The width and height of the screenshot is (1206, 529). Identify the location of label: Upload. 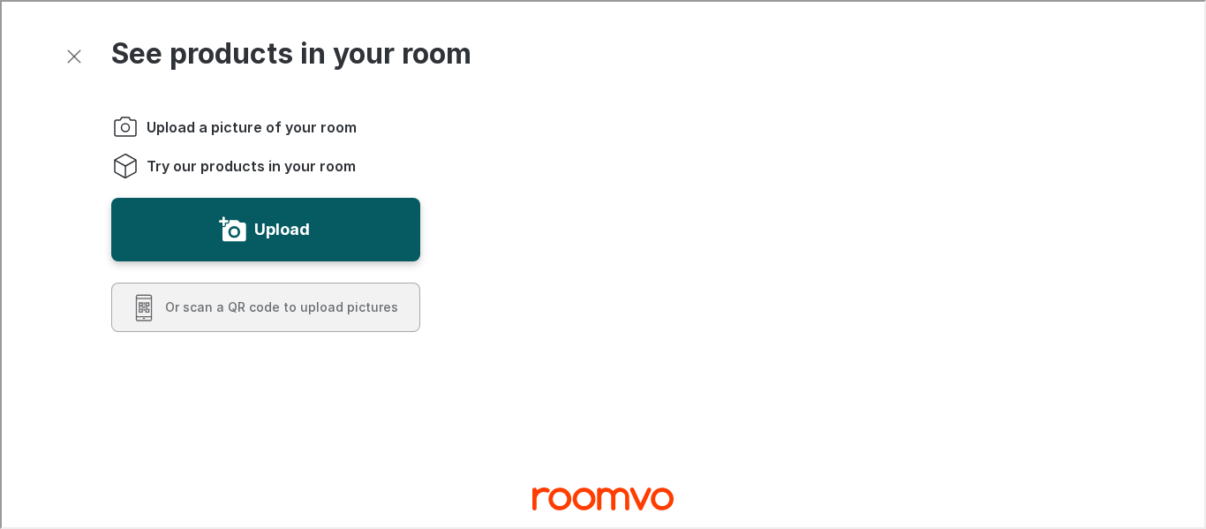
(280, 228).